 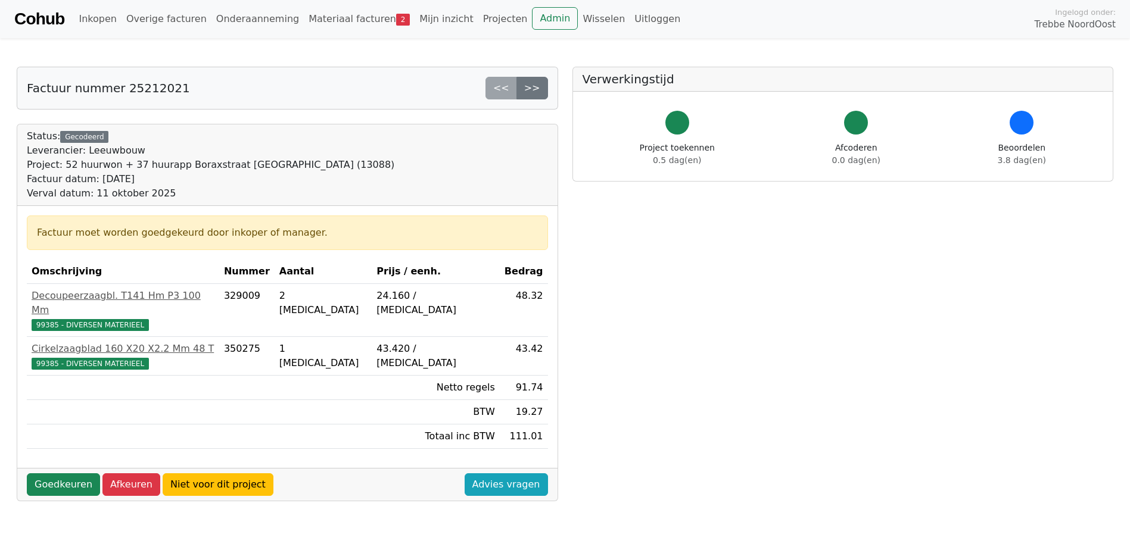 What do you see at coordinates (523, 272) in the screenshot?
I see `th: Bedrag` at bounding box center [523, 272].